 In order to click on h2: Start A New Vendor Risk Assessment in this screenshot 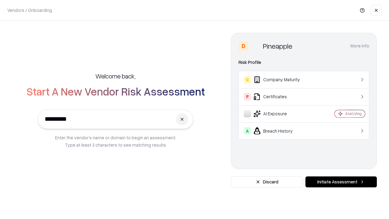, I will do `click(115, 91)`.